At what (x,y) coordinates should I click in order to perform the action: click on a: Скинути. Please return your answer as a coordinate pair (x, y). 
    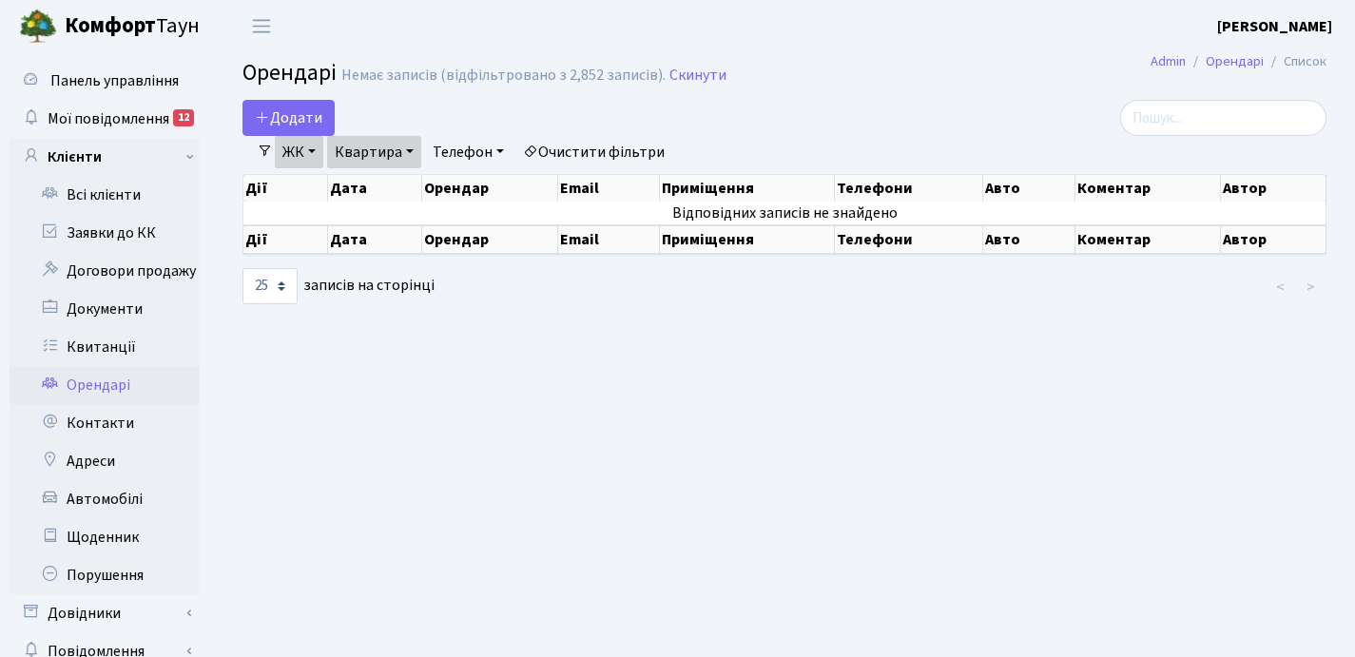
    Looking at the image, I should click on (698, 75).